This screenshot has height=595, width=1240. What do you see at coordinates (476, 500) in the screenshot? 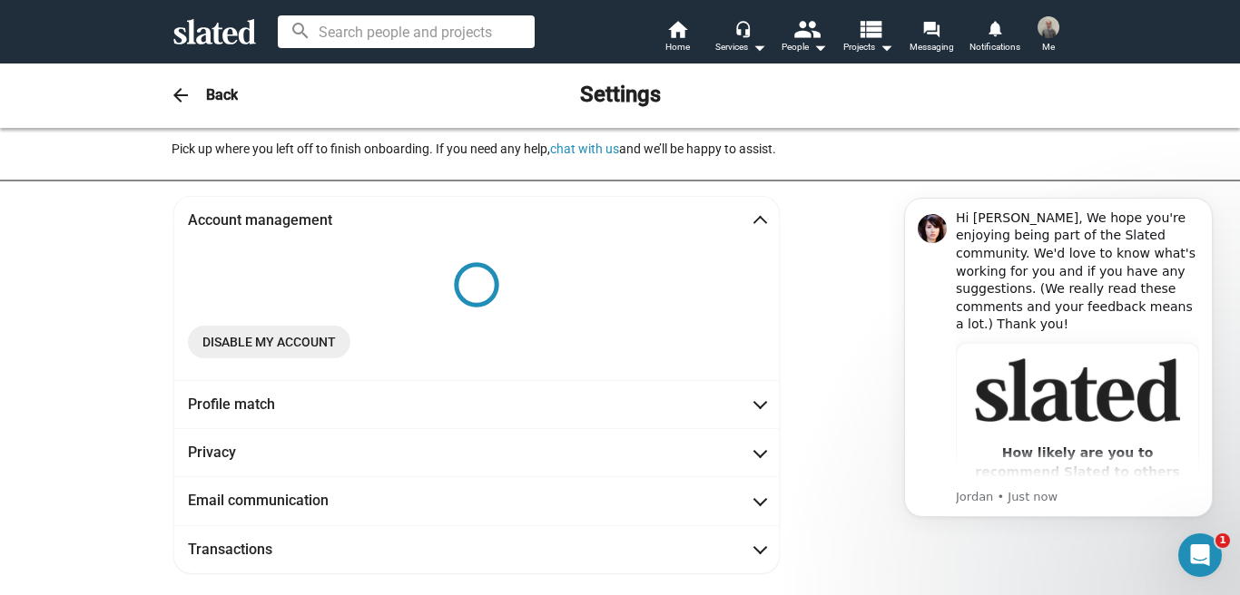
I see `mat-expansion-panel-header: Email communication` at bounding box center [476, 500].